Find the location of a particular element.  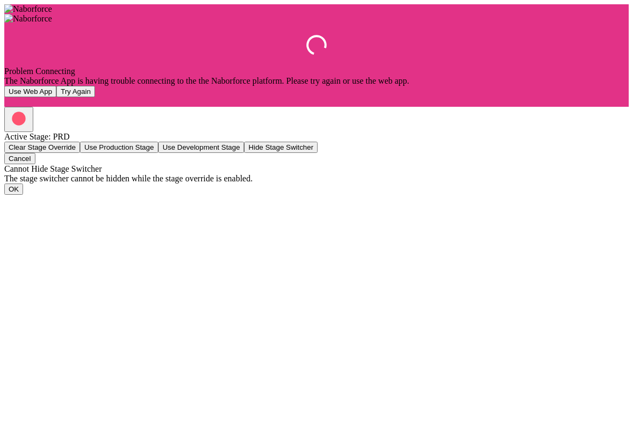

div: Problem Connecting is located at coordinates (316, 71).